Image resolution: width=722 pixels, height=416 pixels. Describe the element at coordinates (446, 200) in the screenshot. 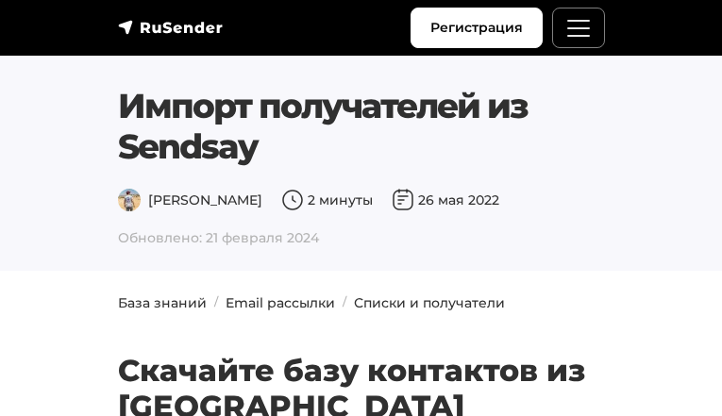

I see `span: 26 мая 2022` at that location.